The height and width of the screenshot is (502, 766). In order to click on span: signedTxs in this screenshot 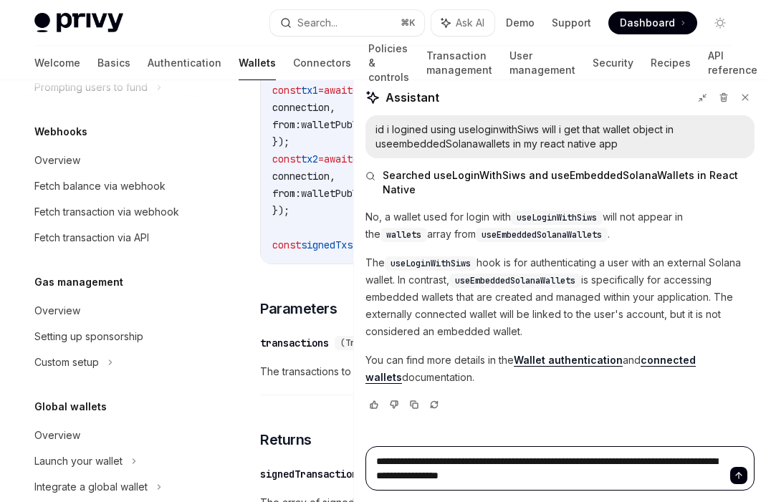, I will do `click(327, 245)`.